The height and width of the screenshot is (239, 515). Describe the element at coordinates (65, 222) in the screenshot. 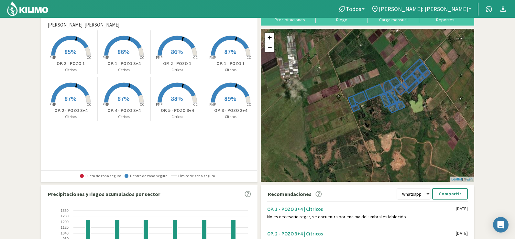

I see `text: 1200` at that location.